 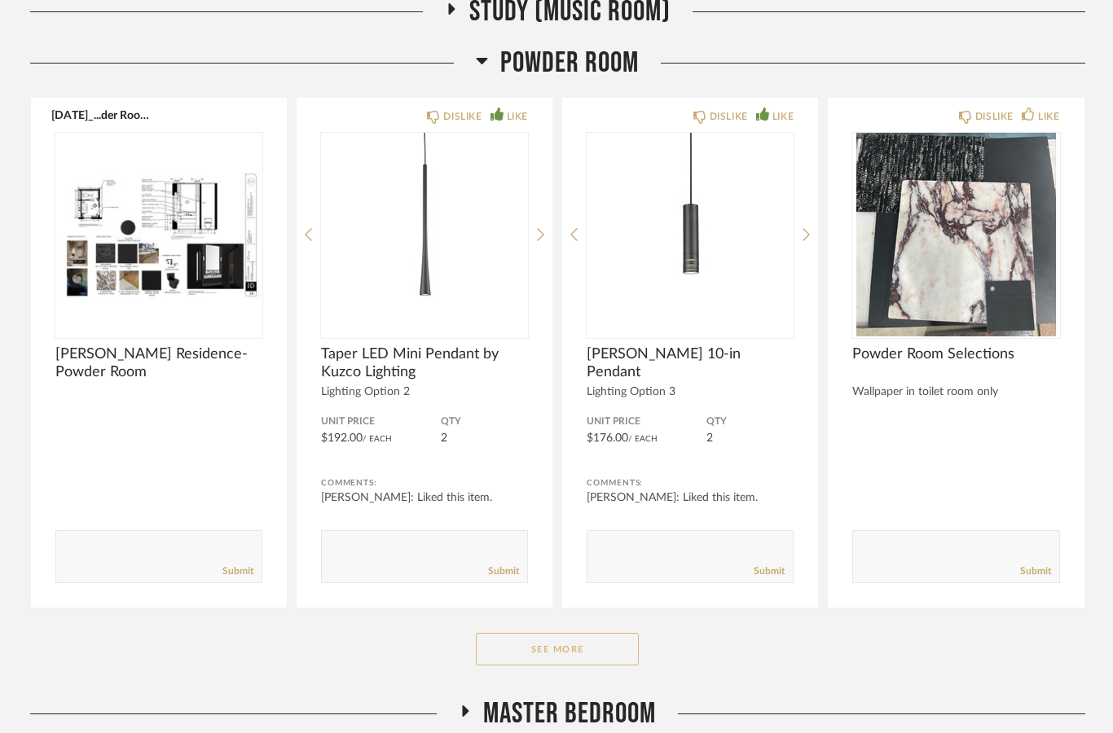 What do you see at coordinates (569, 63) in the screenshot?
I see `span: Powder Room` at bounding box center [569, 63].